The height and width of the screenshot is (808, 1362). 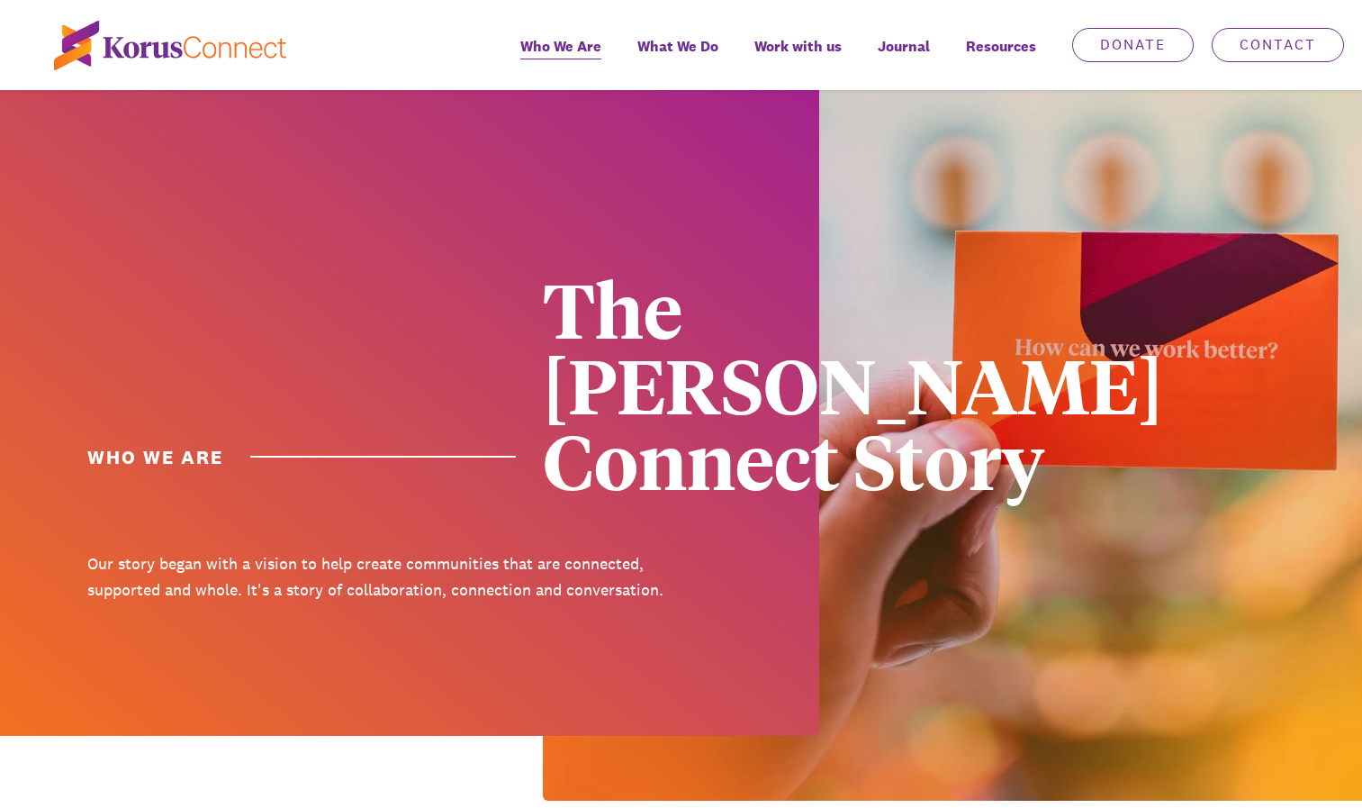 What do you see at coordinates (170, 45) in the screenshot?
I see `img: korus-connect%2Fc5177985-88d5-491d-9cd7-4a1febad1357_logo.svg` at bounding box center [170, 45].